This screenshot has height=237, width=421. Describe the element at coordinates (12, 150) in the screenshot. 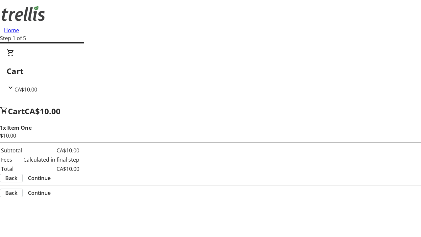

I see `td: Subtotal` at that location.